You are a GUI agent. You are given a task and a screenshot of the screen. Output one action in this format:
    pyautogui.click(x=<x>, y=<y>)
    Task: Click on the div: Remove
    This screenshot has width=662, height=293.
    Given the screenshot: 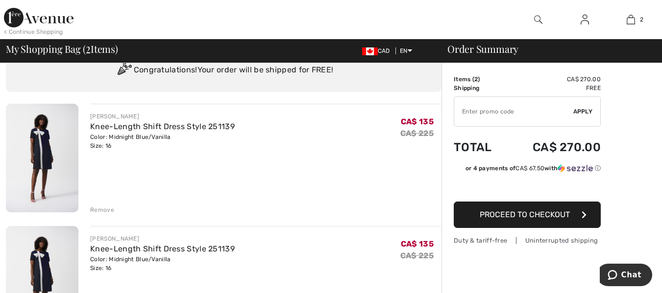 What is the action you would take?
    pyautogui.click(x=102, y=210)
    